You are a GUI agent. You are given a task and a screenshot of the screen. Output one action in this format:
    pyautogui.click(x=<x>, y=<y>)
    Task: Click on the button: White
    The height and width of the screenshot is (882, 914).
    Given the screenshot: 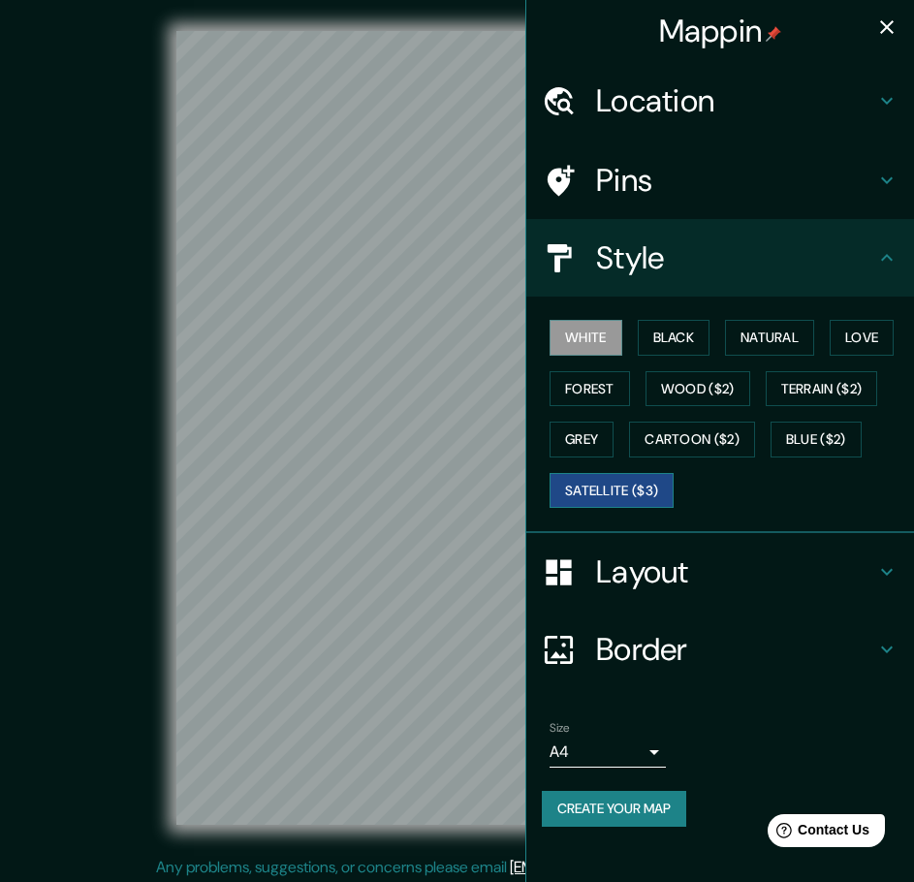 What is the action you would take?
    pyautogui.click(x=585, y=337)
    